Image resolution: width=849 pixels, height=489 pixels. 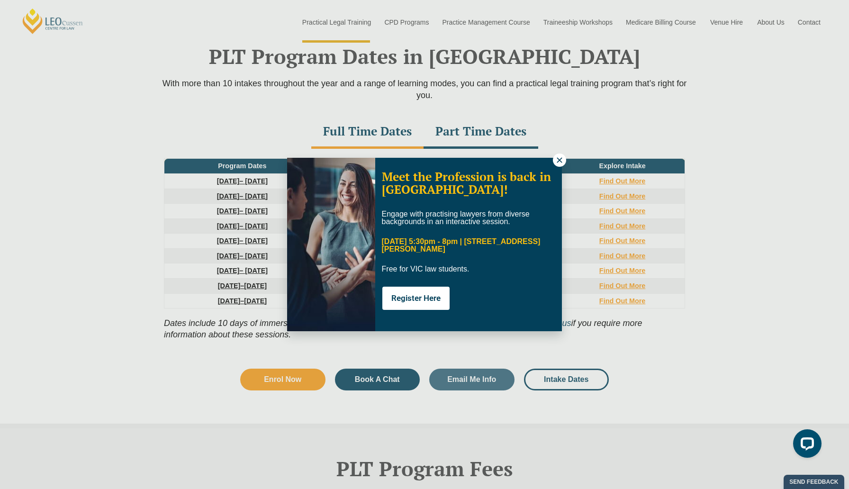 What do you see at coordinates (456, 217) in the screenshot?
I see `span: Engage with practising lawyers from diverse backgrounds in an interactive session.` at bounding box center [456, 217].